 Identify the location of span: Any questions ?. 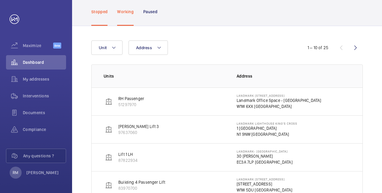
(44, 156).